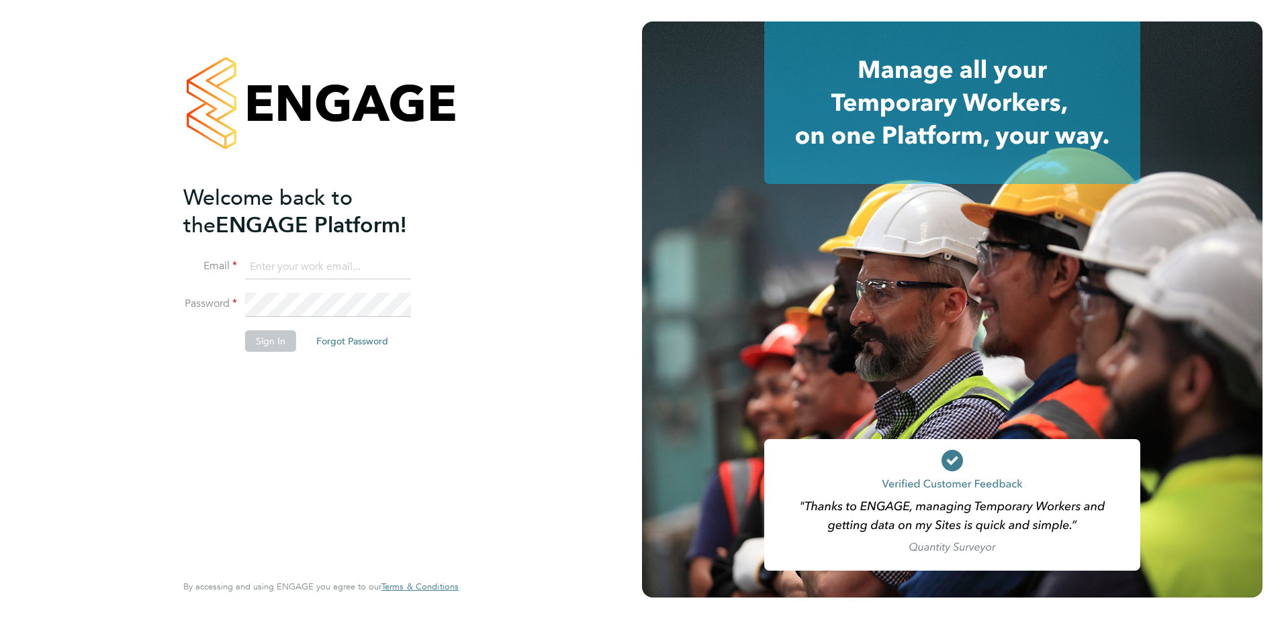 Image resolution: width=1284 pixels, height=619 pixels. I want to click on span: By accessing and using ENGAGE you agree to our, so click(321, 586).